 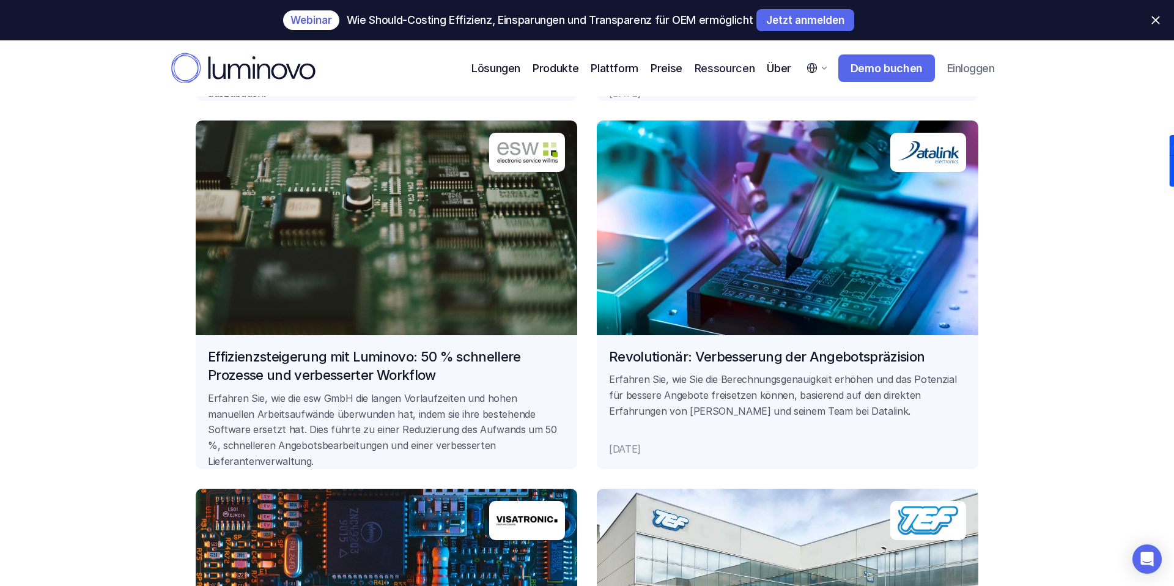 I want to click on p: Ressourcen, so click(x=725, y=68).